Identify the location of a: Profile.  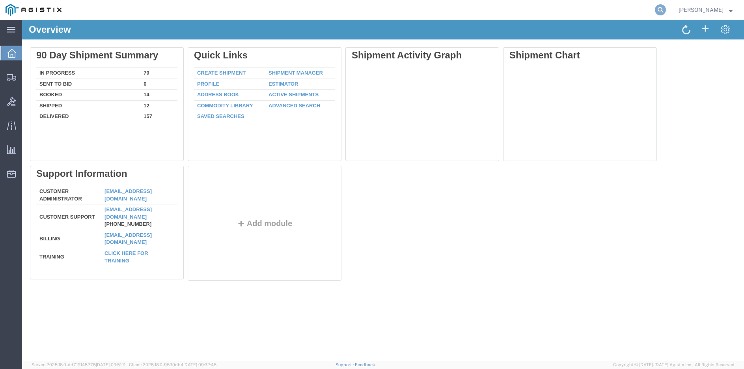
(186, 64).